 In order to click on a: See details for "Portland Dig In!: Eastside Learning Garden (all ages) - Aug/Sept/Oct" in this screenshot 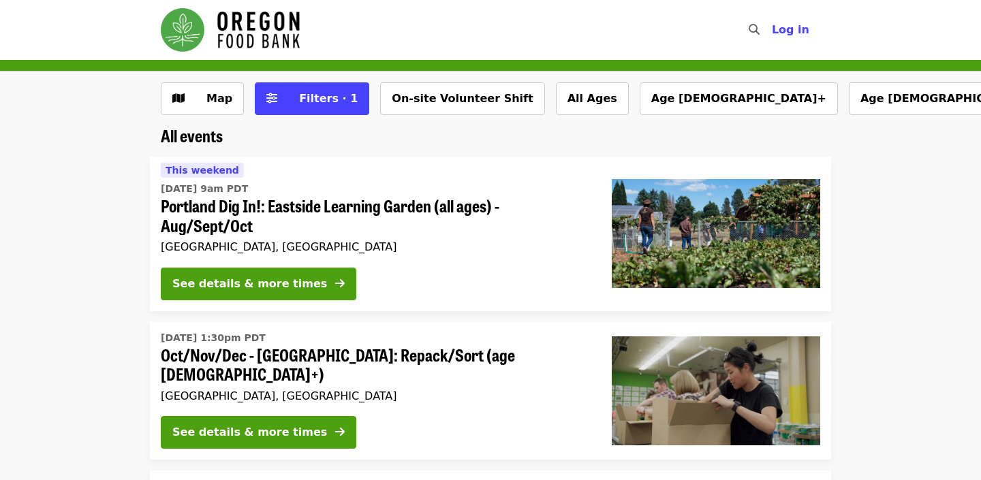, I will do `click(490, 234)`.